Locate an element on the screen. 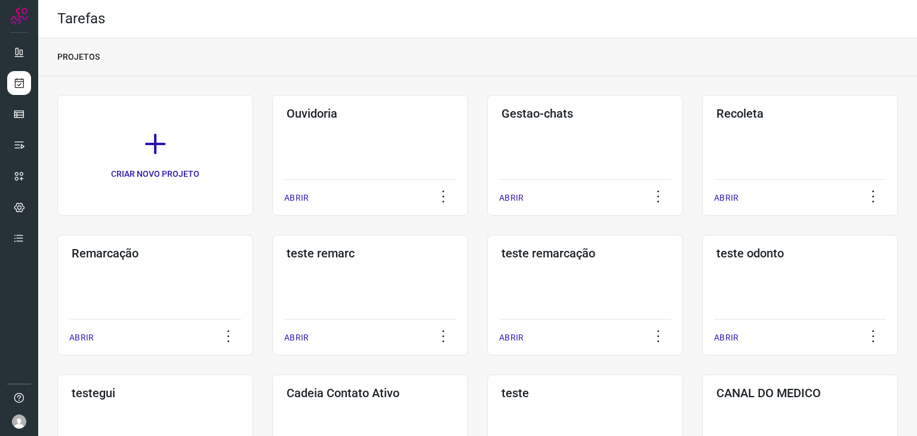 The image size is (917, 436). h3: testegui is located at coordinates (155, 393).